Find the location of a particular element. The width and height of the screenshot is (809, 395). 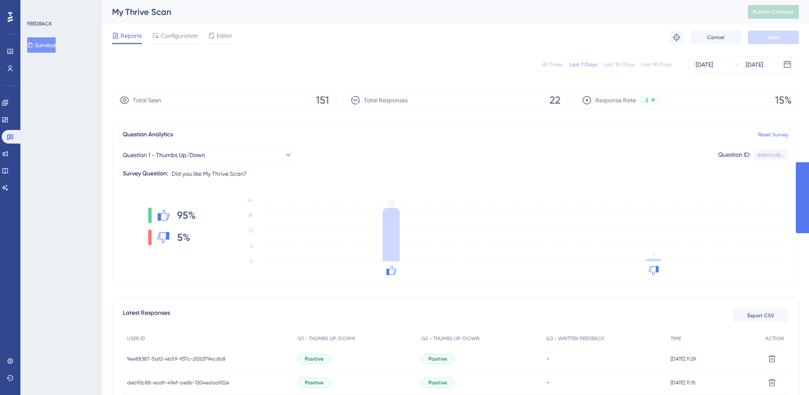

span: Did you like My Thrive Scan? is located at coordinates (209, 174).